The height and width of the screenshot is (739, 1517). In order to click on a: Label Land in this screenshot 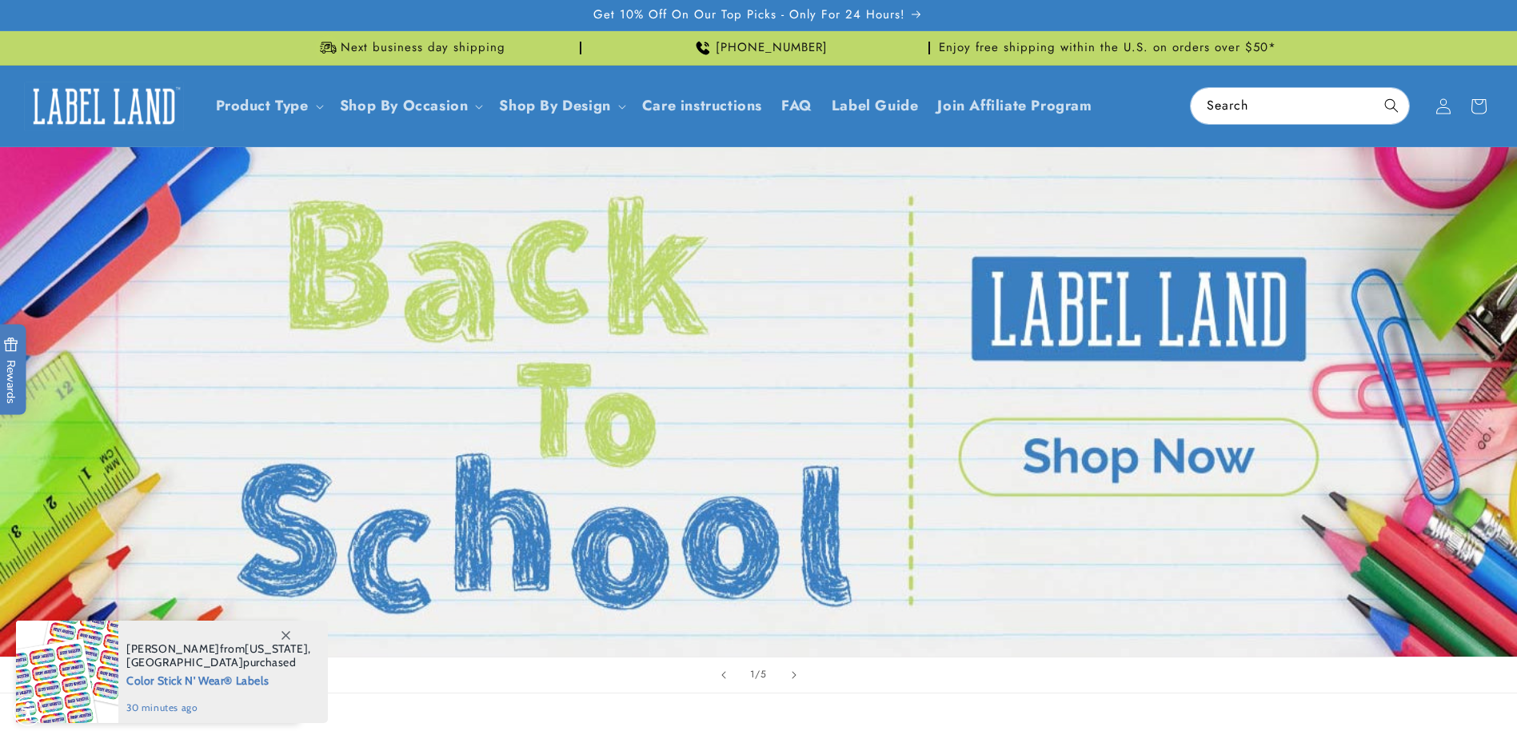, I will do `click(104, 106)`.